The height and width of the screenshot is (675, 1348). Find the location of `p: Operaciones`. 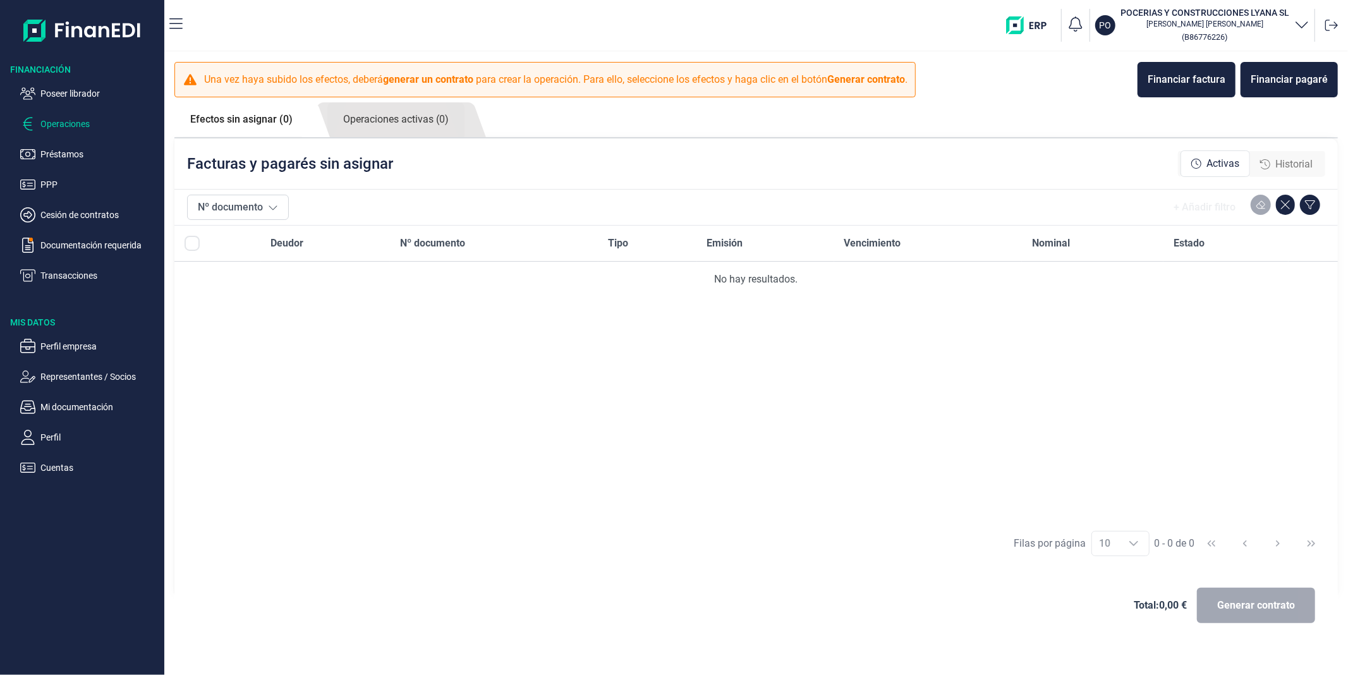

p: Operaciones is located at coordinates (100, 124).